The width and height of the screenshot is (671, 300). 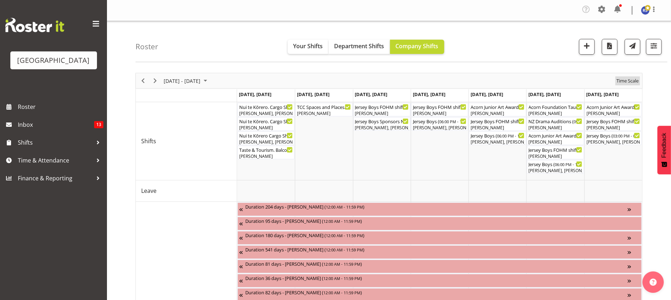 I want to click on div: Nui te Kōrero Cargo Shed Lunch Rush ( ), so click(x=266, y=135).